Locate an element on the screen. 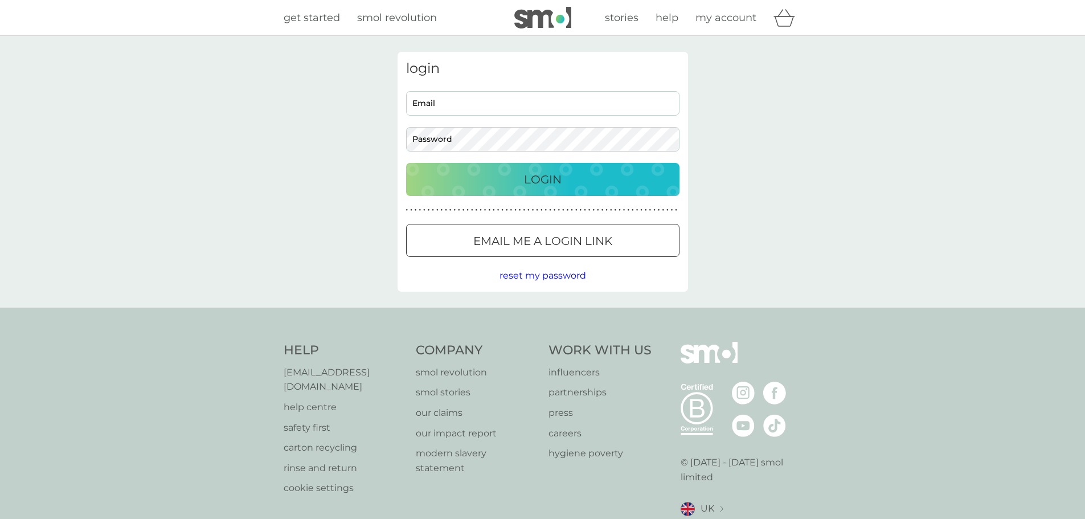  span: stories is located at coordinates (621, 18).